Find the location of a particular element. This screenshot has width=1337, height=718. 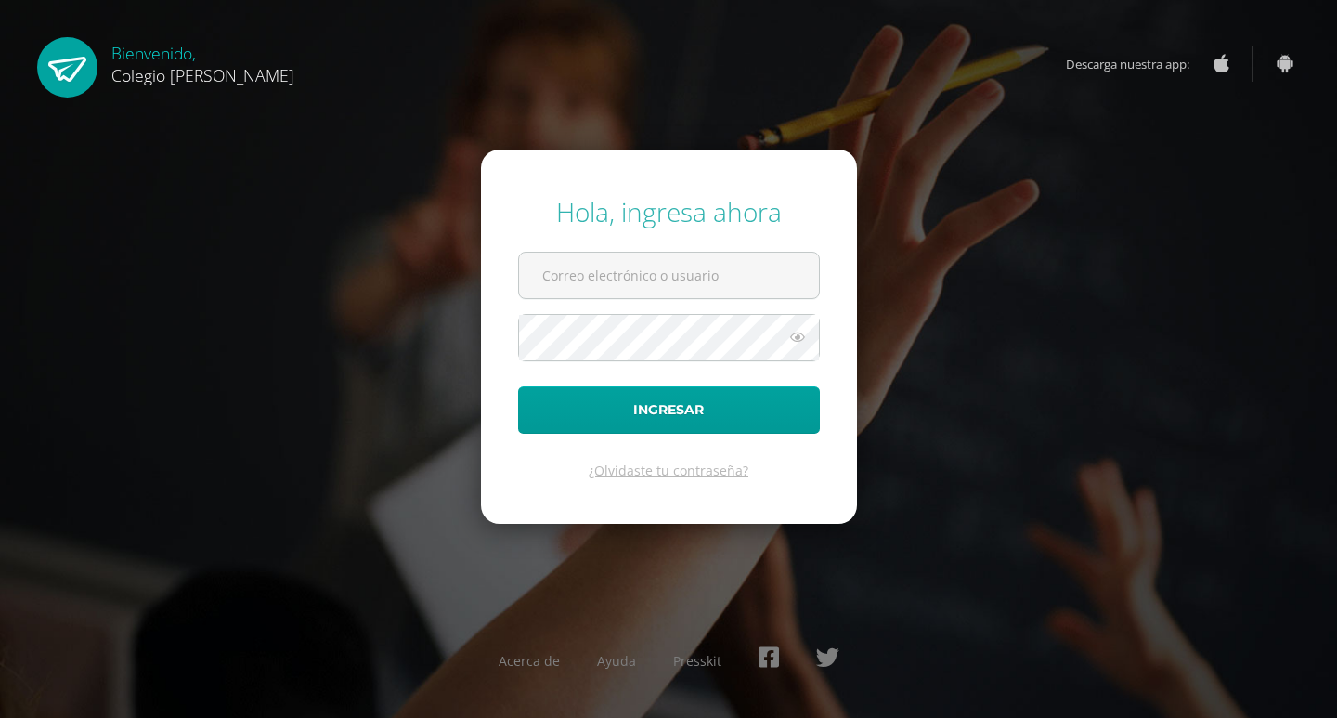

a: Presskit is located at coordinates (697, 660).